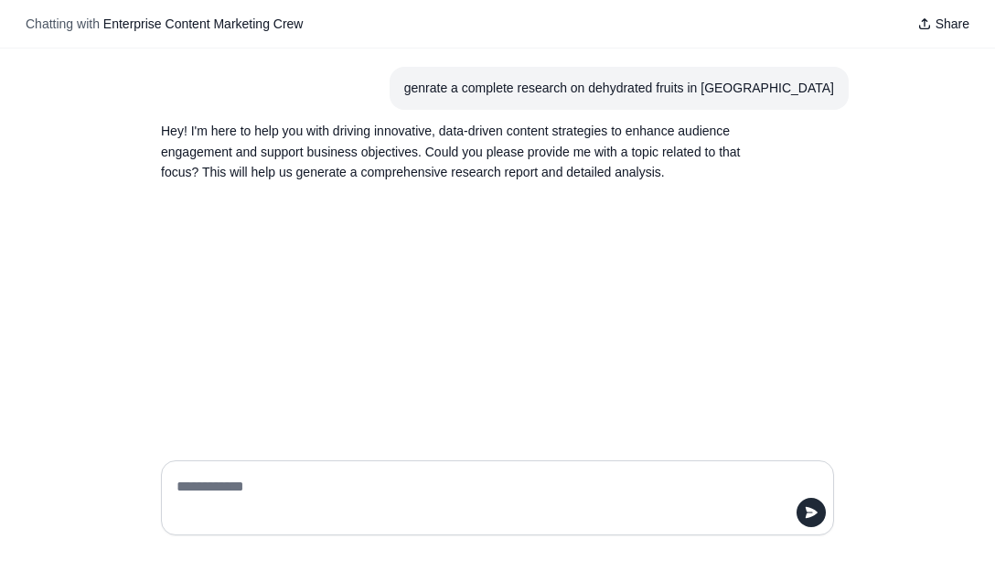 This screenshot has height=561, width=995. What do you see at coordinates (454, 152) in the screenshot?
I see `section: Response` at bounding box center [454, 152].